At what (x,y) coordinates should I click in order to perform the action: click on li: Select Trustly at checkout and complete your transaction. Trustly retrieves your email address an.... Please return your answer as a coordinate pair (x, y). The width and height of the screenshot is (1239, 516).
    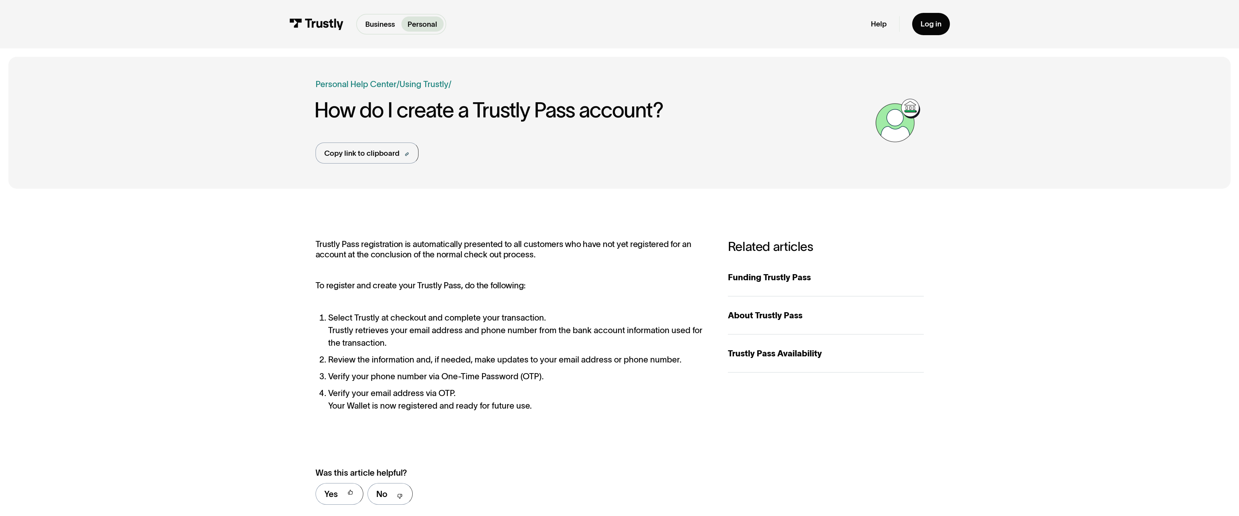
    Looking at the image, I should click on (518, 330).